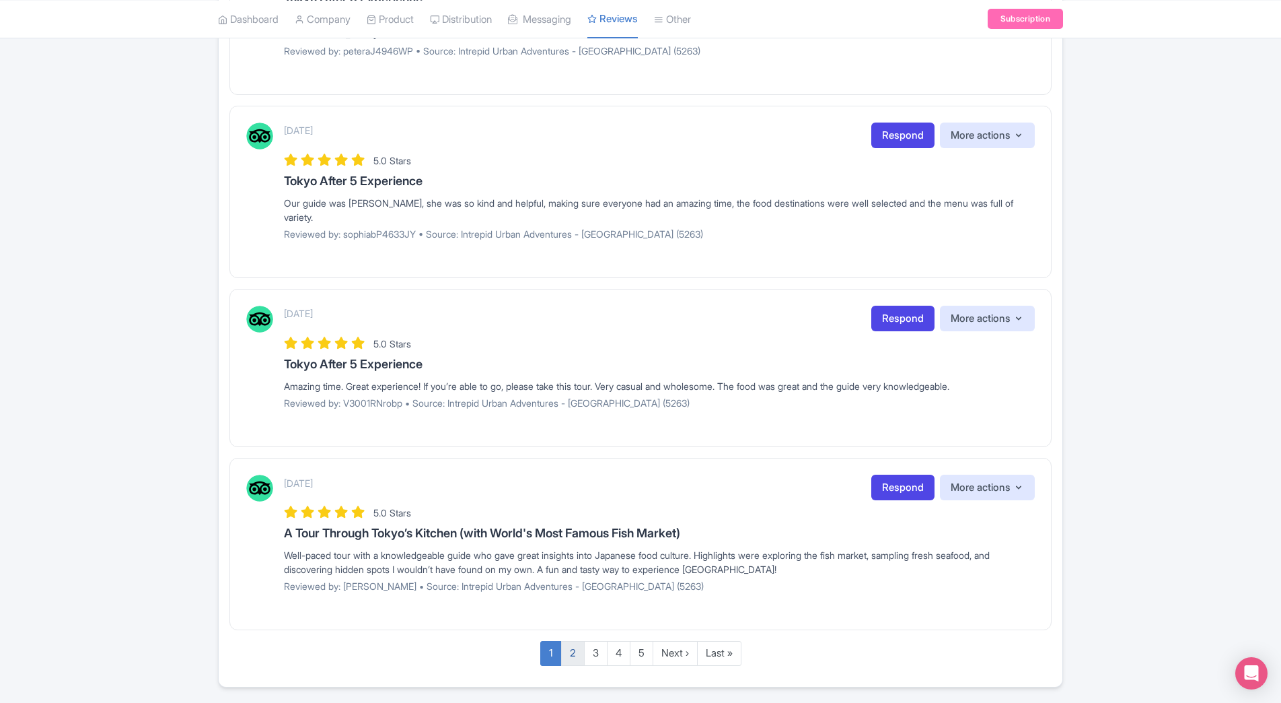 This screenshot has width=1281, height=703. Describe the element at coordinates (1252, 673) in the screenshot. I see `div: Open Intercom Messenger` at that location.